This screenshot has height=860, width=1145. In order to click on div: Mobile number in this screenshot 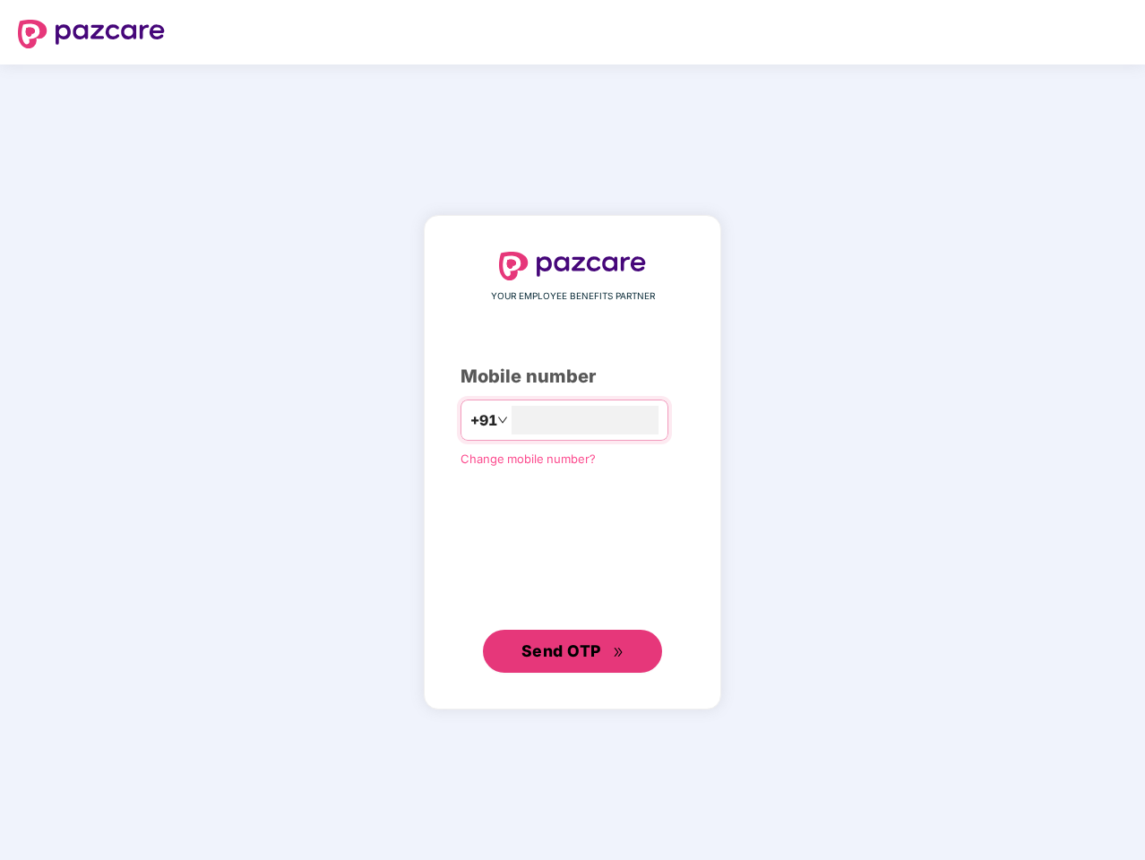, I will do `click(573, 376)`.